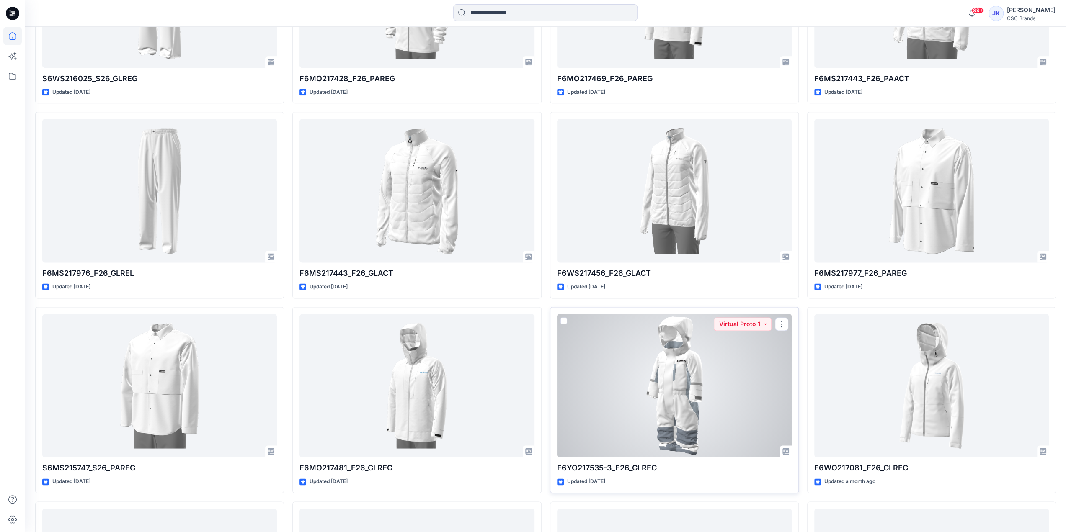 This screenshot has width=1066, height=532. What do you see at coordinates (417, 190) in the screenshot?
I see `a: F6MS217443_F26_GLACT` at bounding box center [417, 190].